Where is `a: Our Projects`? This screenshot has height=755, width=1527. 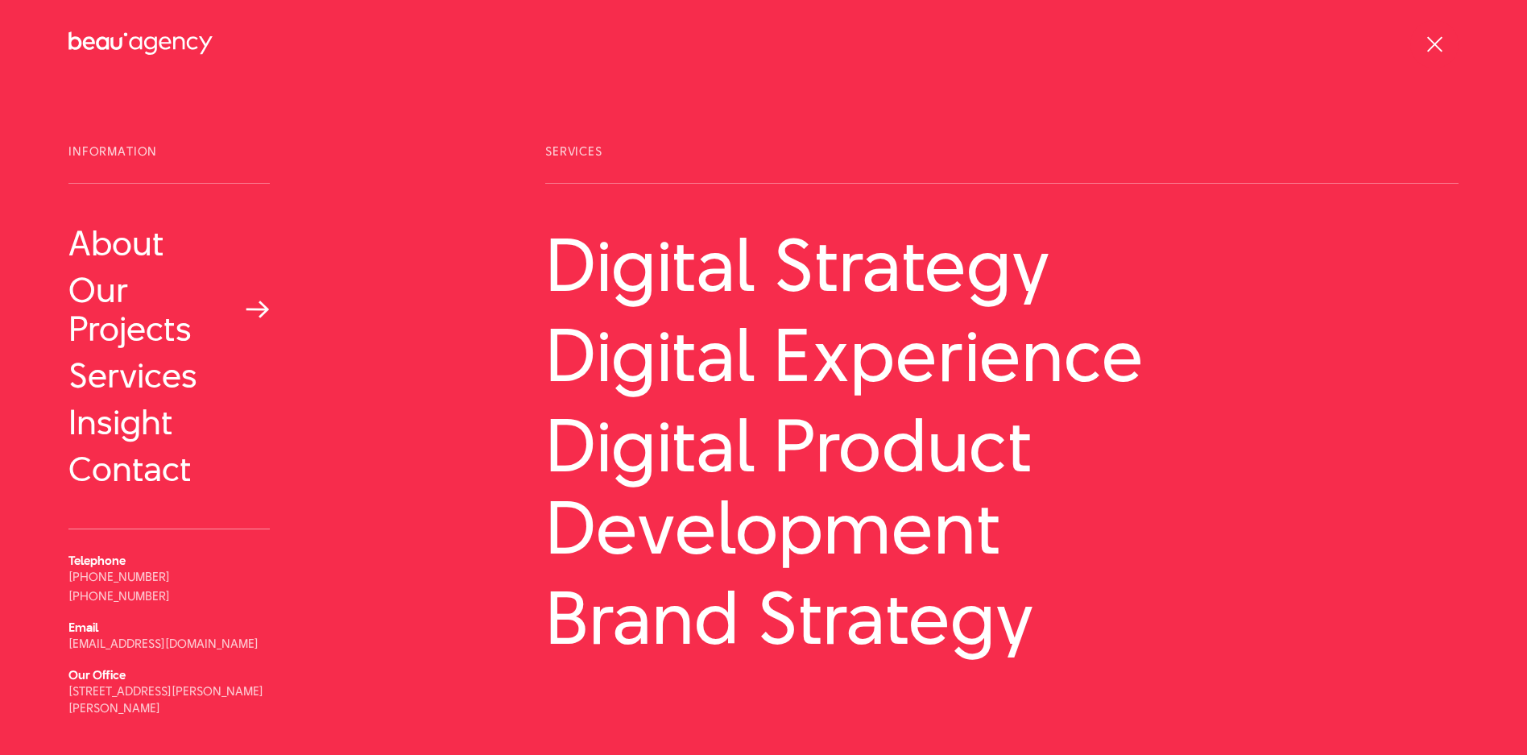
a: Our Projects is located at coordinates (169, 309).